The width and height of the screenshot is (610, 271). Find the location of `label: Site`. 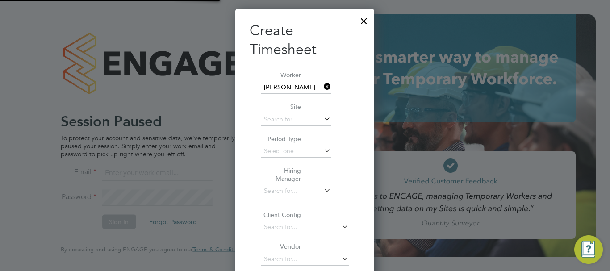

label: Site is located at coordinates (281, 107).